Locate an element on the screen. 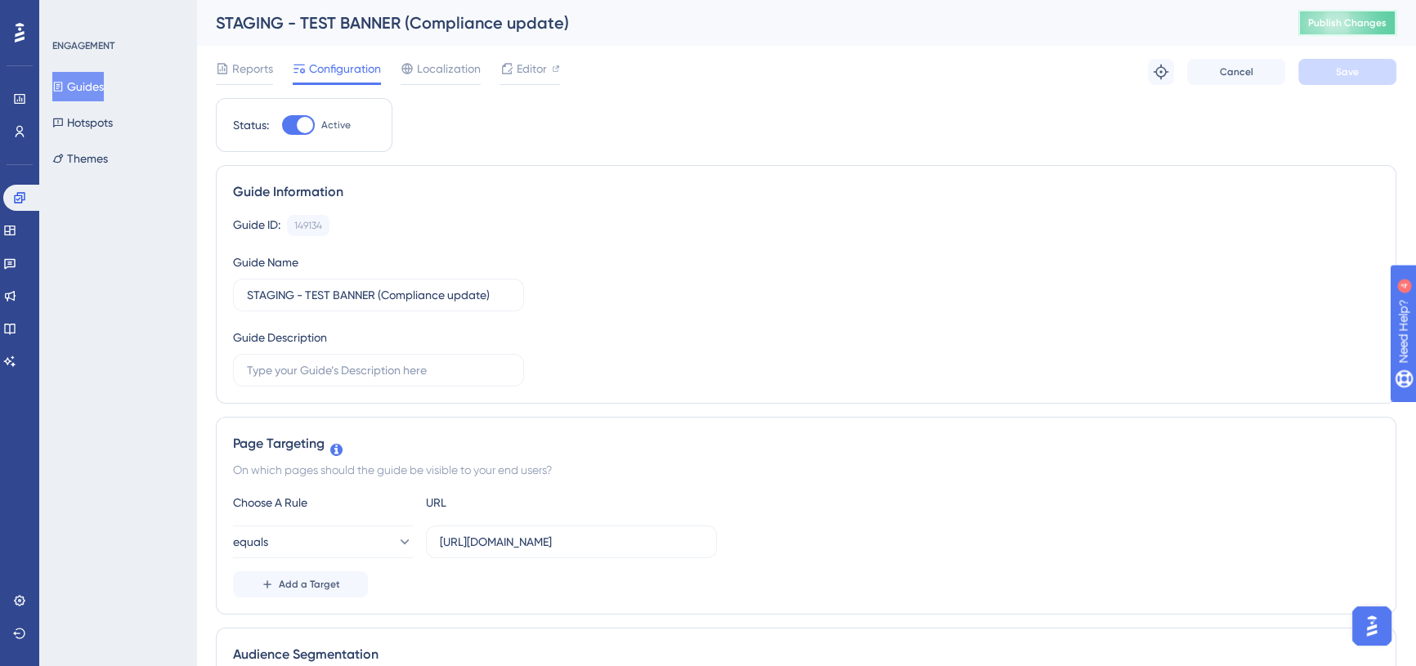 This screenshot has width=1416, height=666. button: Publish Changes is located at coordinates (1347, 23).